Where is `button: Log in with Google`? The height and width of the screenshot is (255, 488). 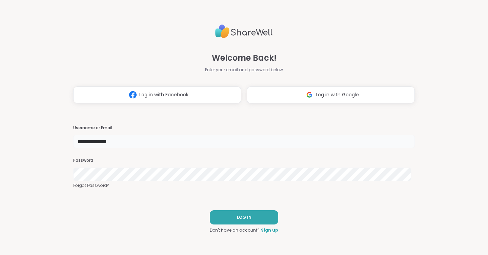
button: Log in with Google is located at coordinates (330, 95).